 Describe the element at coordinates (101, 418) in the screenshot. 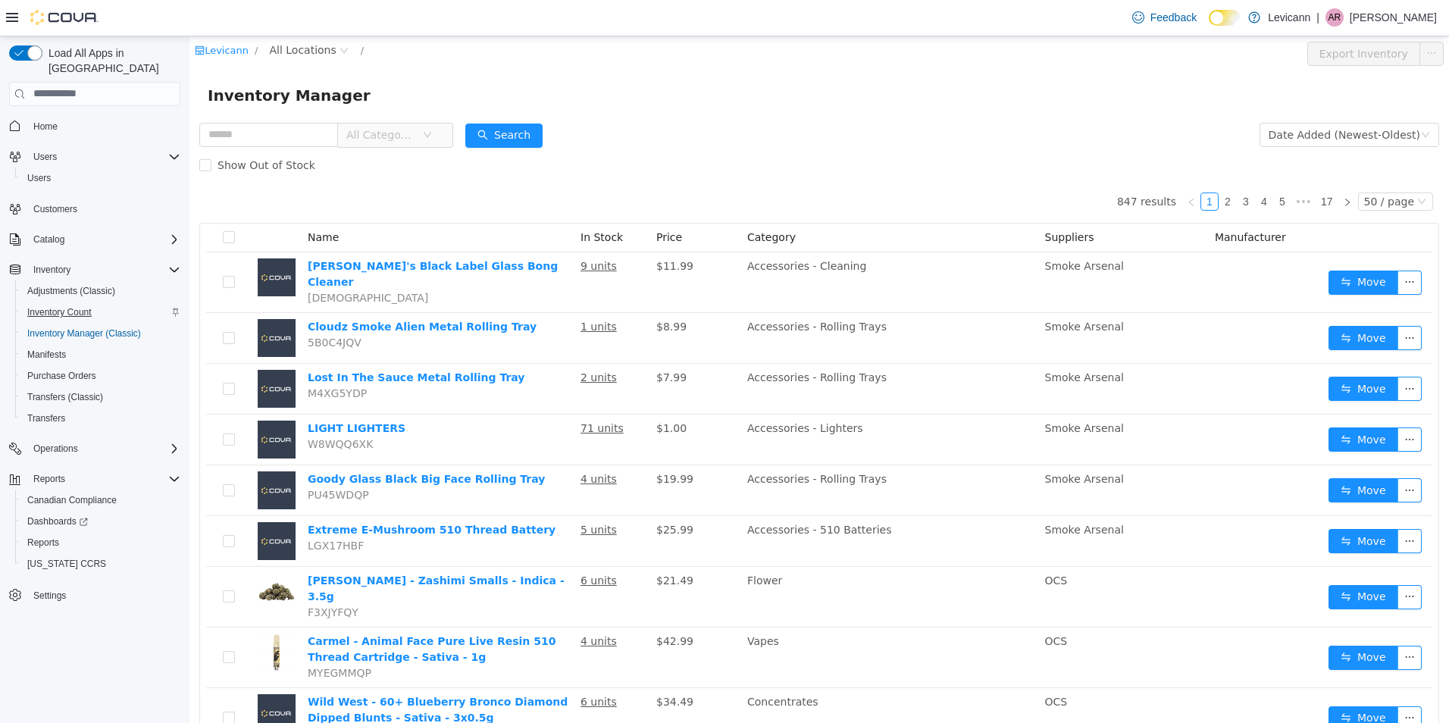

I see `span: Transfers` at that location.